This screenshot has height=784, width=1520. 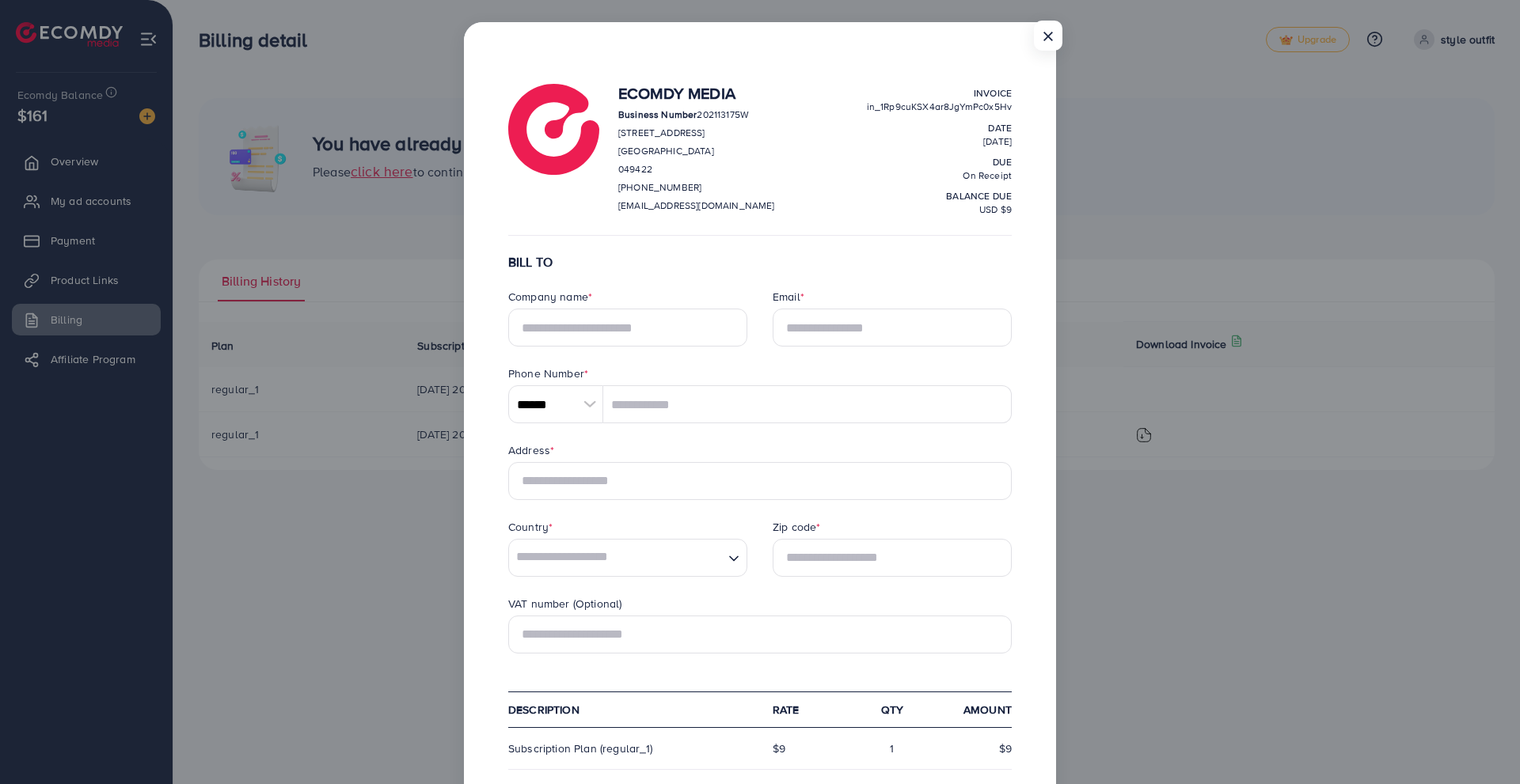 I want to click on input: Search for option, so click(x=616, y=558).